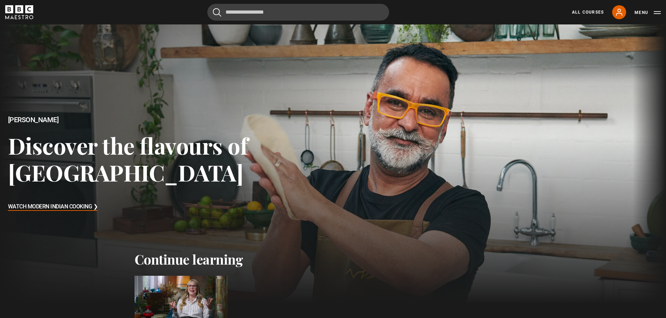 This screenshot has width=666, height=318. What do you see at coordinates (647, 13) in the screenshot?
I see `button: Toggle navigation` at bounding box center [647, 13].